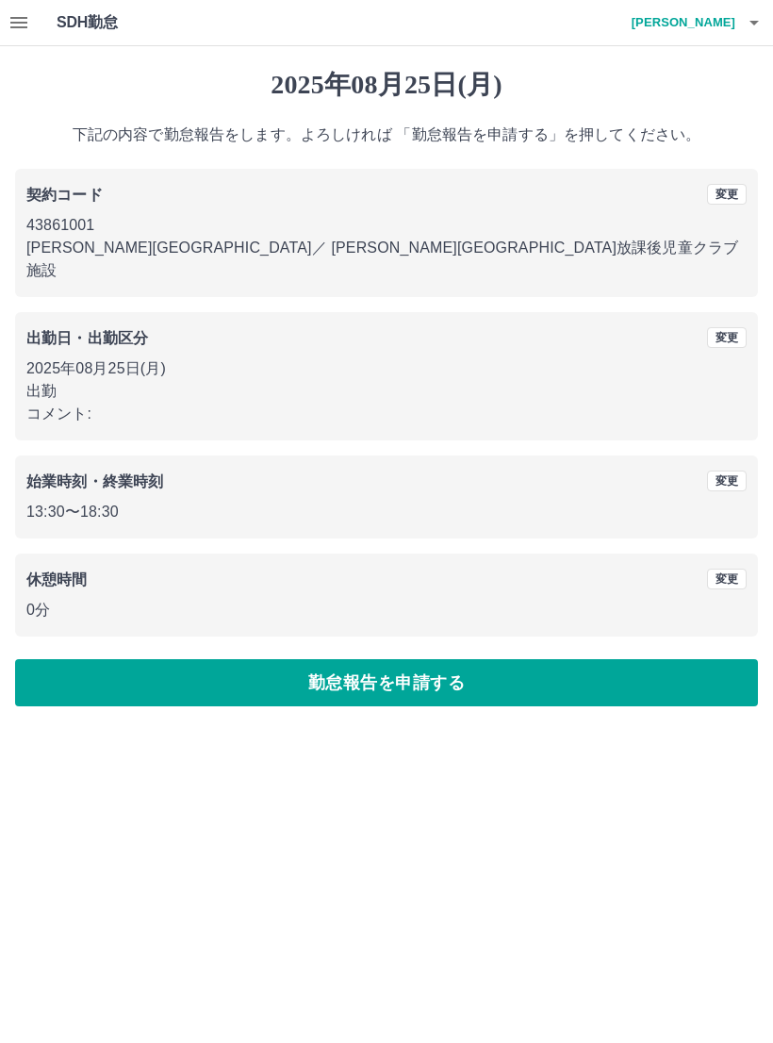 The height and width of the screenshot is (1043, 773). What do you see at coordinates (387, 683) in the screenshot?
I see `button: 勤怠報告を申請する` at bounding box center [387, 683].